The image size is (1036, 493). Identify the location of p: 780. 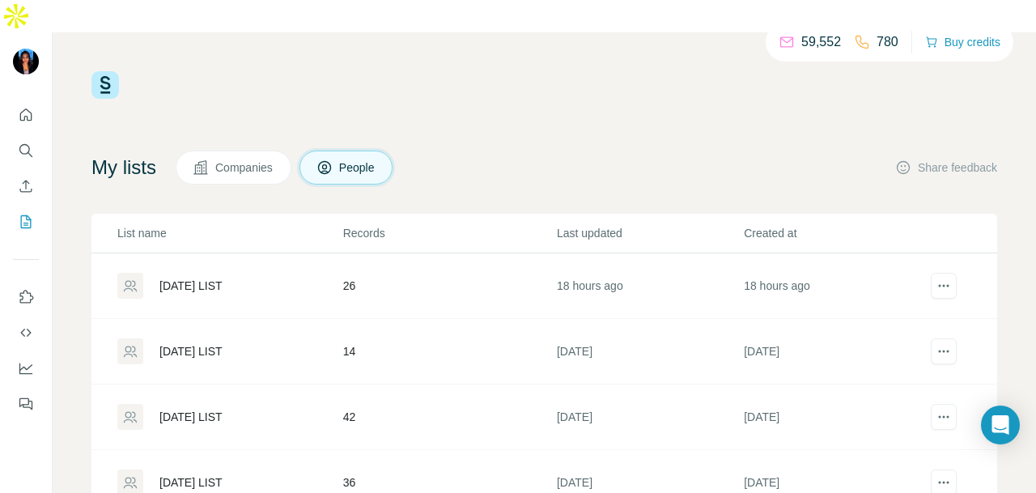
(887, 42).